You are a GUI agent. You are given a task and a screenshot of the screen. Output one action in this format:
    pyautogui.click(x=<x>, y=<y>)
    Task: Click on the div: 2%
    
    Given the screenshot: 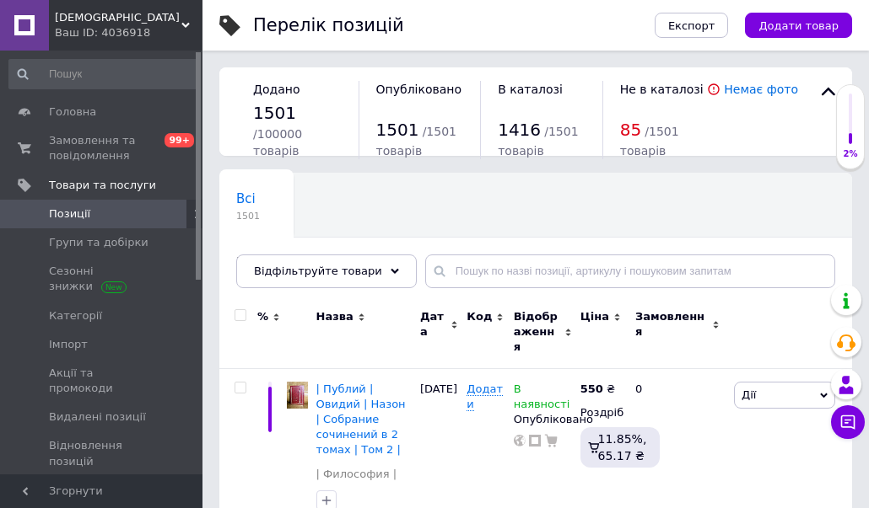 What is the action you would take?
    pyautogui.click(x=850, y=154)
    